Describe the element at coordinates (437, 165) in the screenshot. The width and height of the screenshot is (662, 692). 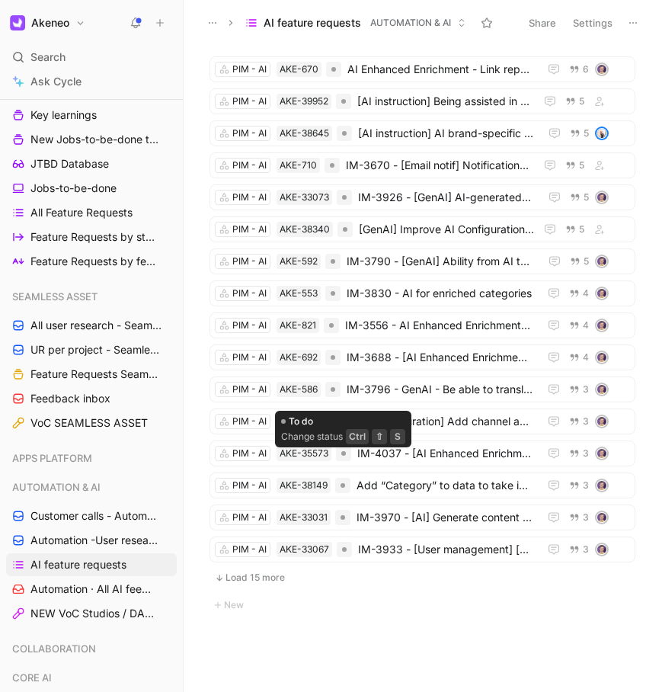
I see `span: IM-3670 - [Email notif] Notifications on certain product changes.` at that location.